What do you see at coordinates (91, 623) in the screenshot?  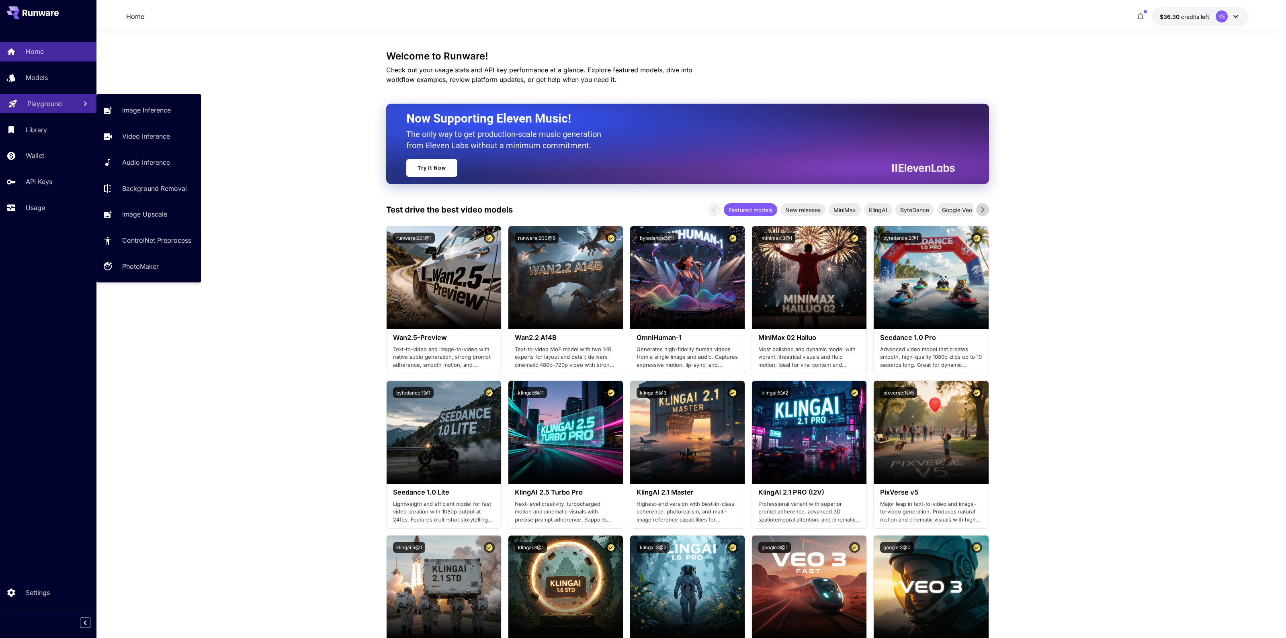 I see `div: Collapse sidebar` at bounding box center [91, 623].